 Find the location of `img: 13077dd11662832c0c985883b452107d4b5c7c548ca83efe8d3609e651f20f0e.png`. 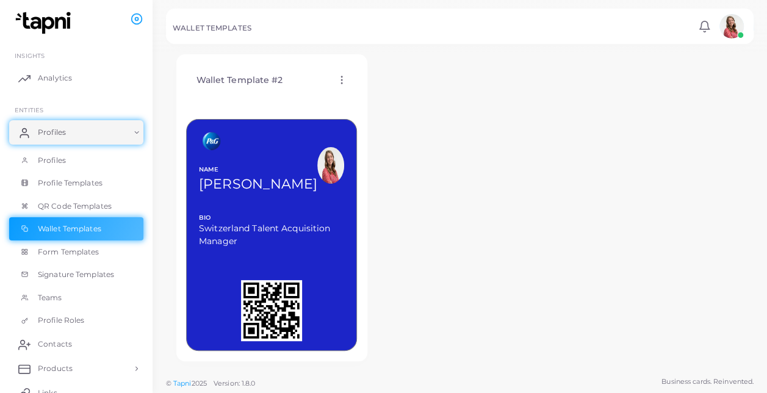

img: 13077dd11662832c0c985883b452107d4b5c7c548ca83efe8d3609e651f20f0e.png is located at coordinates (331, 165).